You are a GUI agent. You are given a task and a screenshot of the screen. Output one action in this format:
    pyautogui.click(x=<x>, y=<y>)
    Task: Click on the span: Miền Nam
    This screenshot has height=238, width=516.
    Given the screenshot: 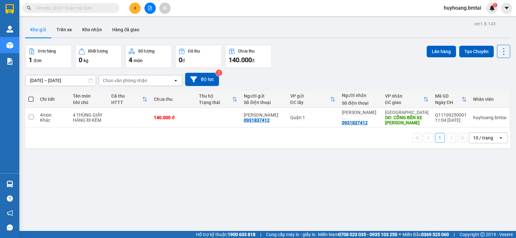 What is the action you would take?
    pyautogui.click(x=358, y=235)
    